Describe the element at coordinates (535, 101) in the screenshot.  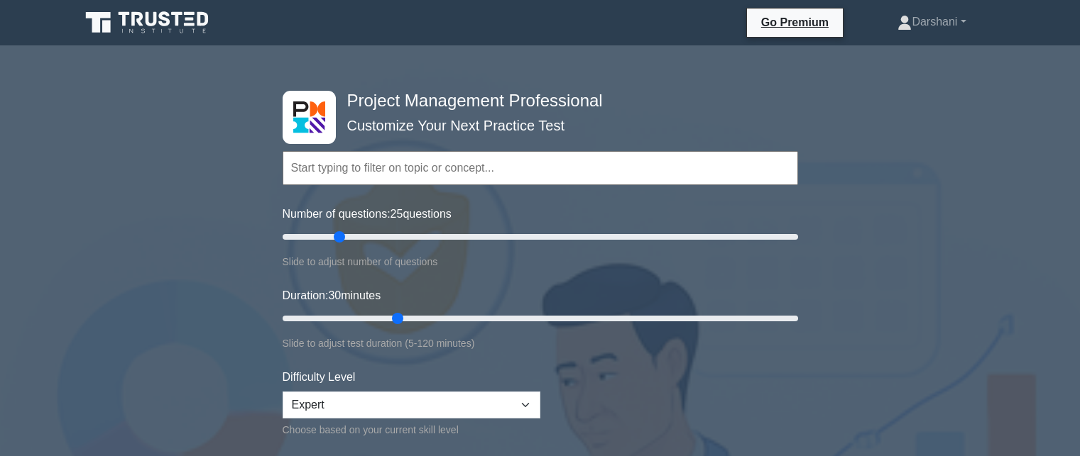
I see `h4: Project Management Professional` at that location.